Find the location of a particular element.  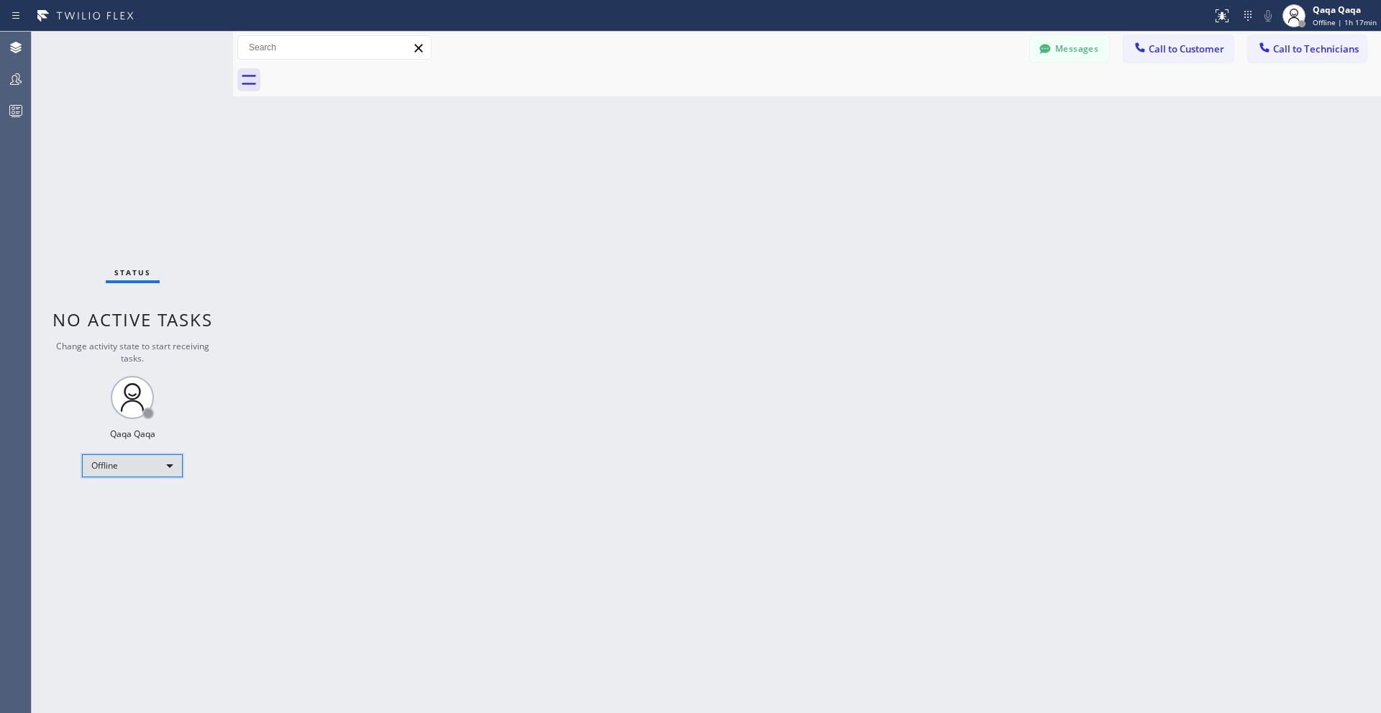

button: Call to Technicians is located at coordinates (1306, 49).